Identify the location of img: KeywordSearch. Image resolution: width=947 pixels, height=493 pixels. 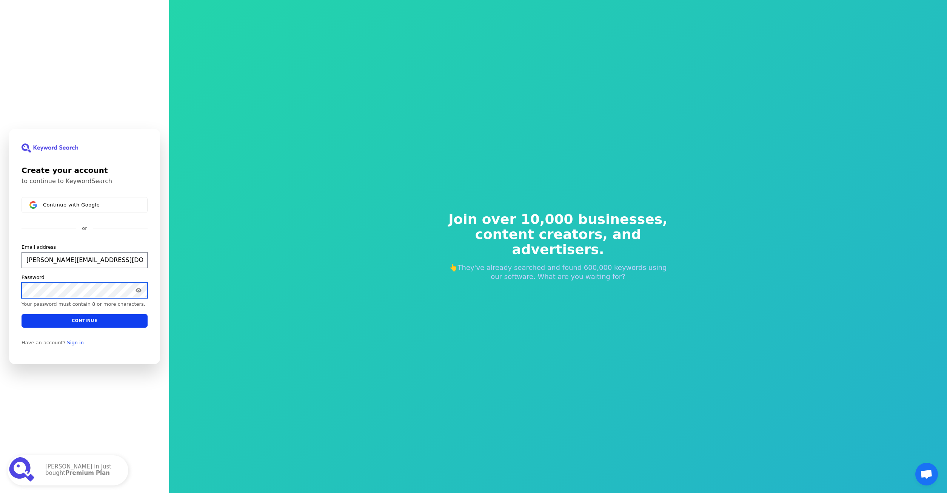
(50, 148).